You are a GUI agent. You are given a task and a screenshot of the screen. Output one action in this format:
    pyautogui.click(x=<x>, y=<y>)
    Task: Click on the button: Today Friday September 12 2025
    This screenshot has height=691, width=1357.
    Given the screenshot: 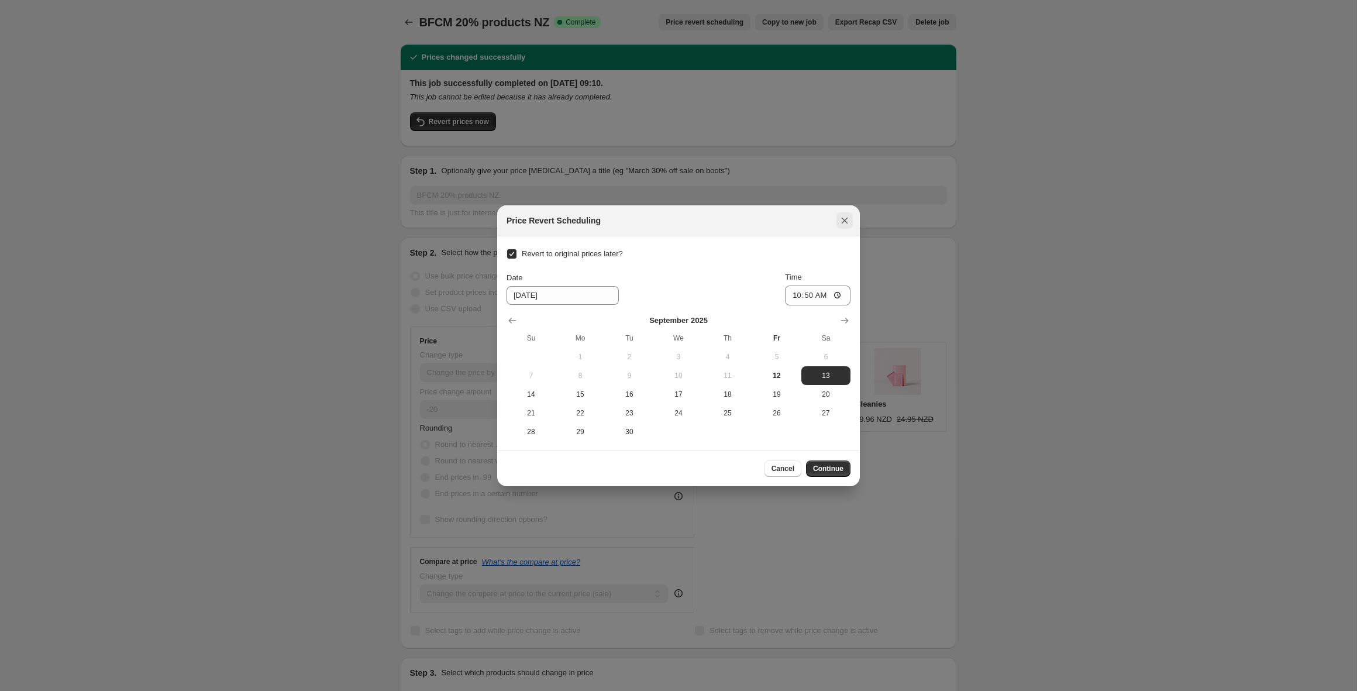 What is the action you would take?
    pyautogui.click(x=777, y=376)
    